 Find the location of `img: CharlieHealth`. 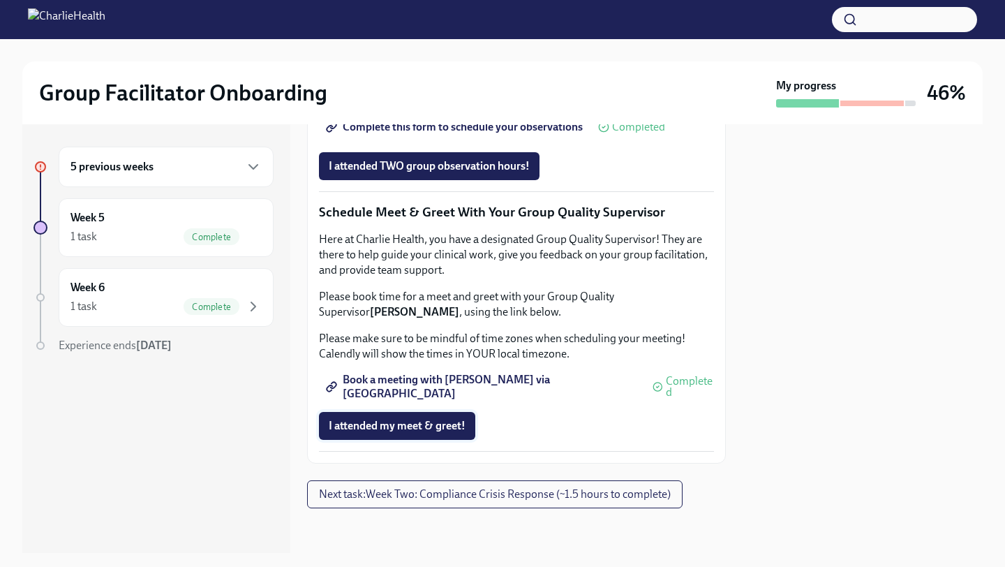

img: CharlieHealth is located at coordinates (66, 20).